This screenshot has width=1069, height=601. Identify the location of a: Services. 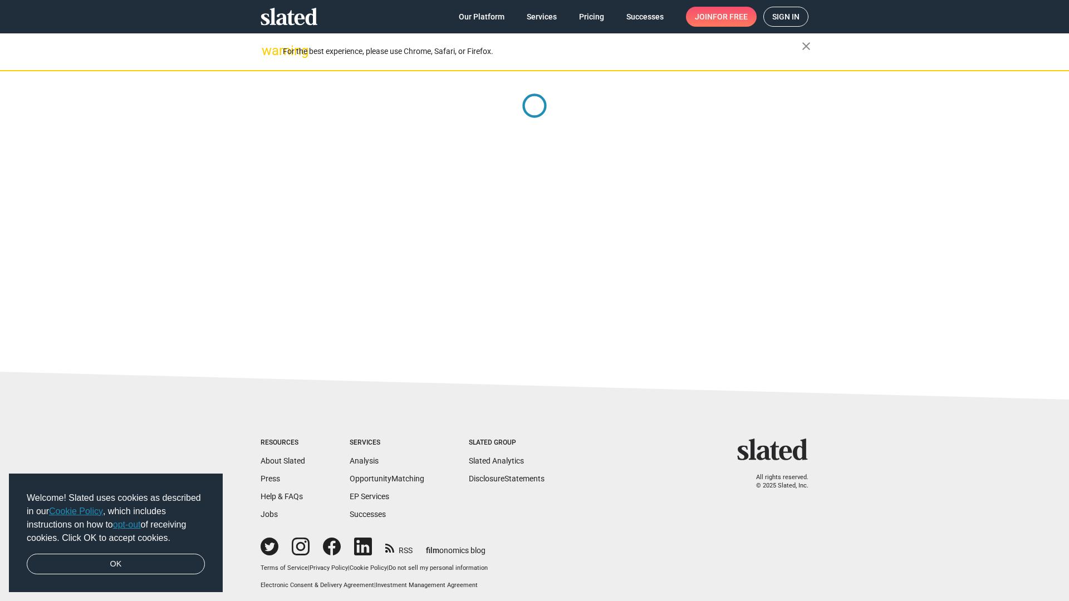
(542, 17).